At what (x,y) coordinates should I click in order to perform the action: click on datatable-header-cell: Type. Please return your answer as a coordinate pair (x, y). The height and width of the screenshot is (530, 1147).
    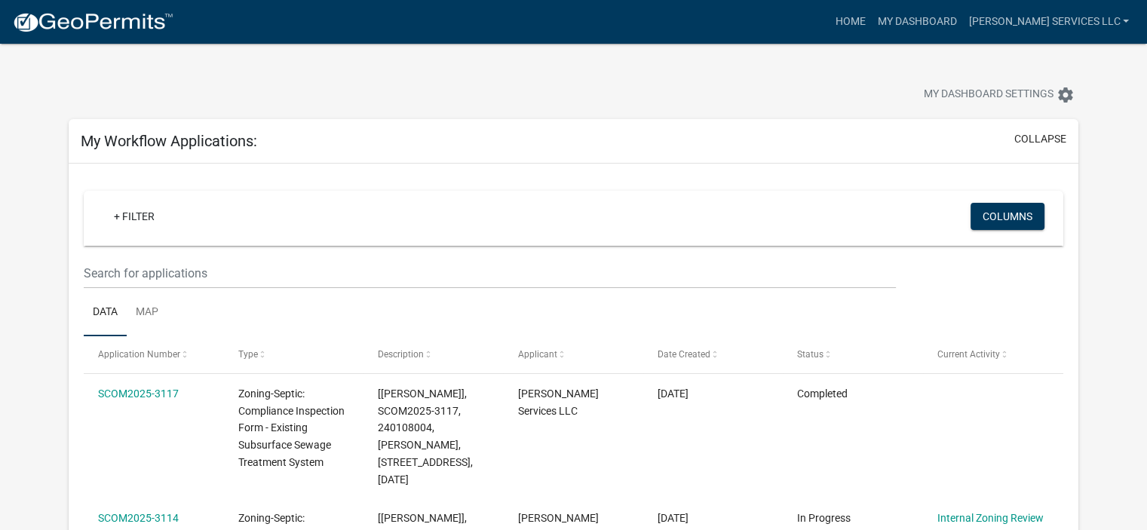
    Looking at the image, I should click on (293, 354).